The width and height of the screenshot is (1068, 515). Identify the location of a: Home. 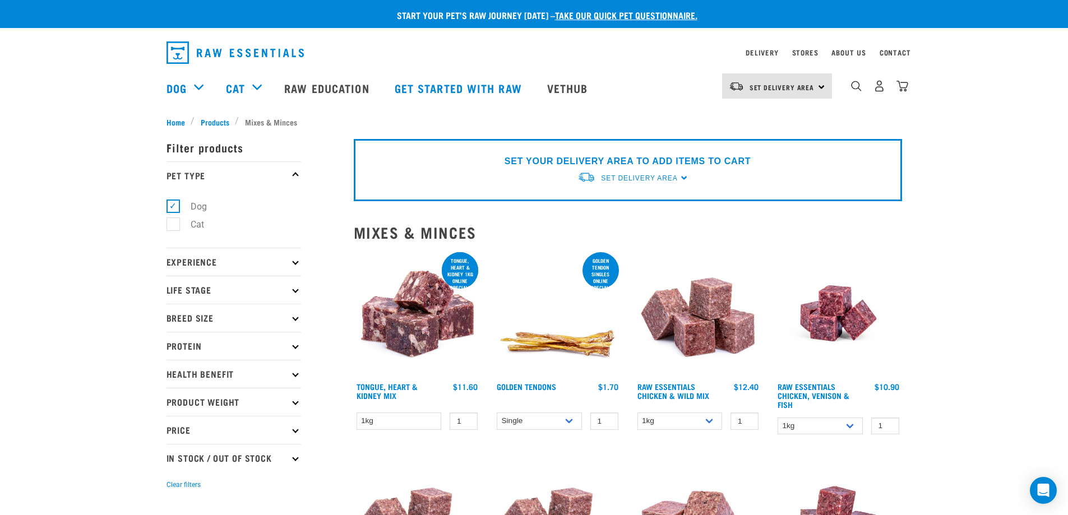
(179, 122).